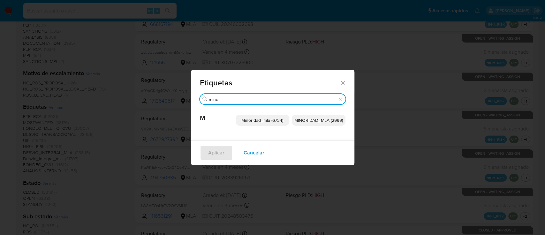  Describe the element at coordinates (270, 83) in the screenshot. I see `span: Etiquetas` at that location.